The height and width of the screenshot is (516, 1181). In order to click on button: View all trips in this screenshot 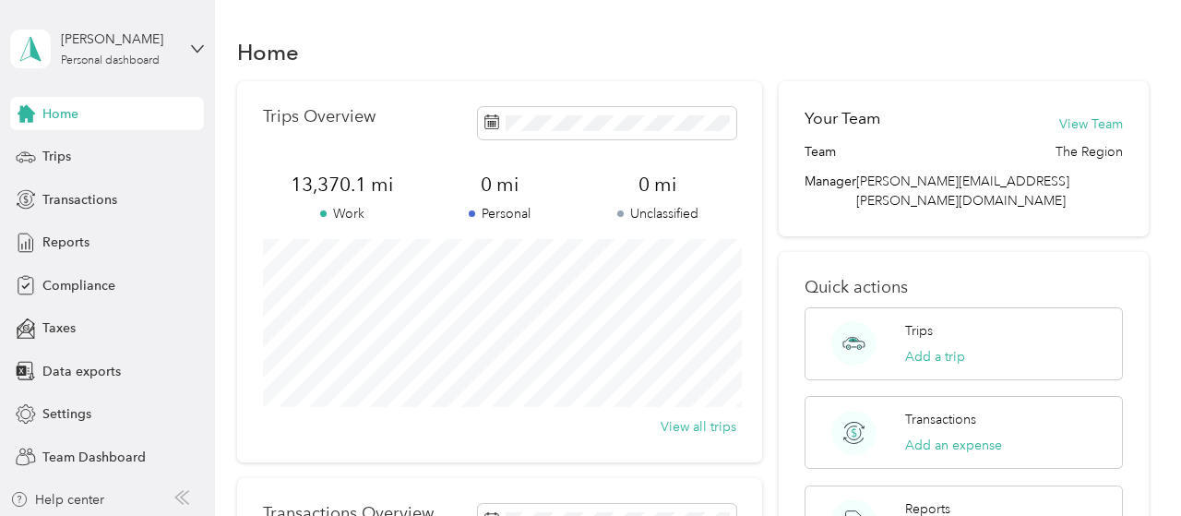, I will do `click(698, 426)`.